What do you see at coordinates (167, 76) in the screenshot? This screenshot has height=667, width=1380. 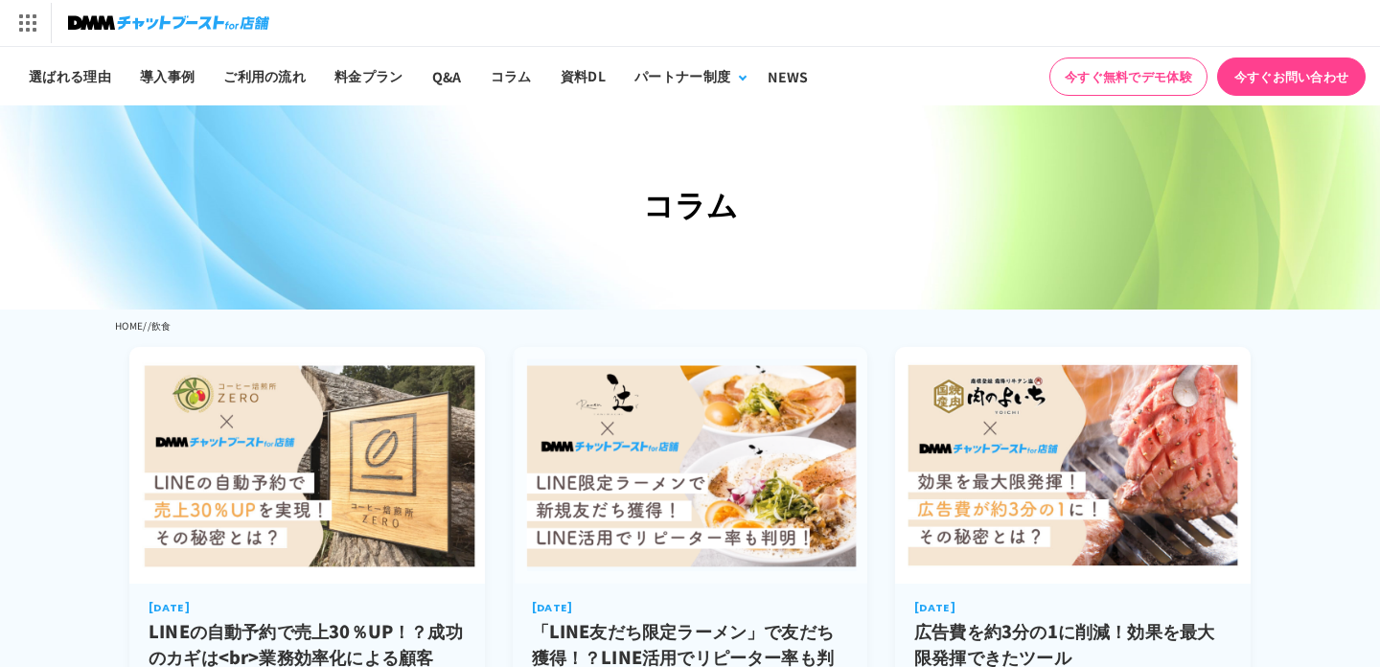 I see `a: 導入事例` at bounding box center [167, 76].